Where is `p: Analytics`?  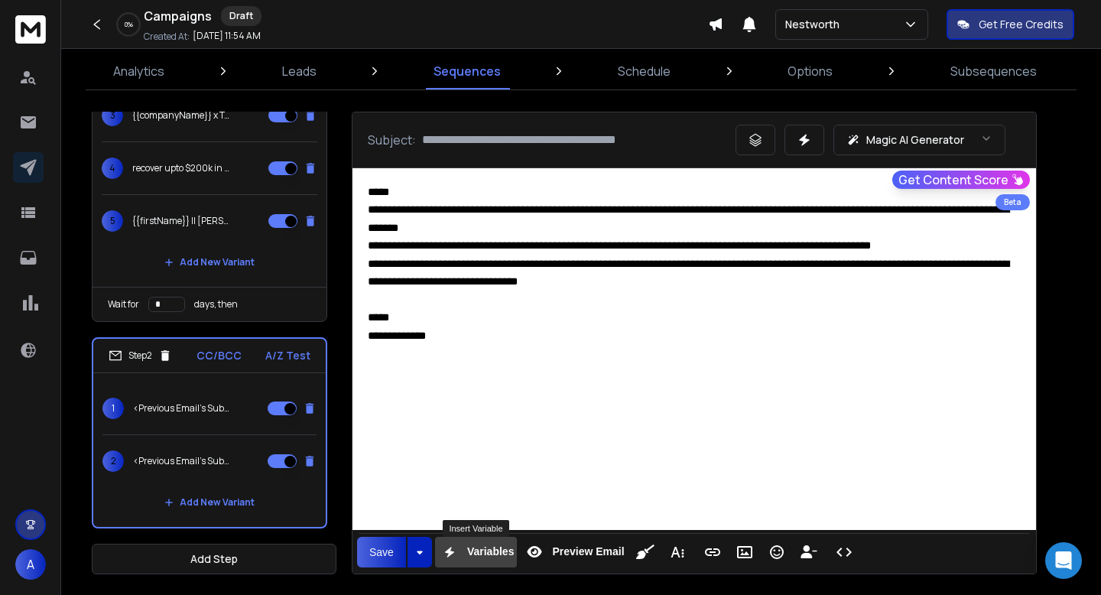 p: Analytics is located at coordinates (138, 71).